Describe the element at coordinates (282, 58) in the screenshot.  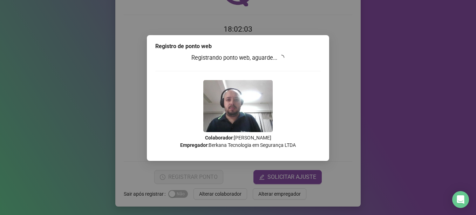
I see `span: loading` at that location.